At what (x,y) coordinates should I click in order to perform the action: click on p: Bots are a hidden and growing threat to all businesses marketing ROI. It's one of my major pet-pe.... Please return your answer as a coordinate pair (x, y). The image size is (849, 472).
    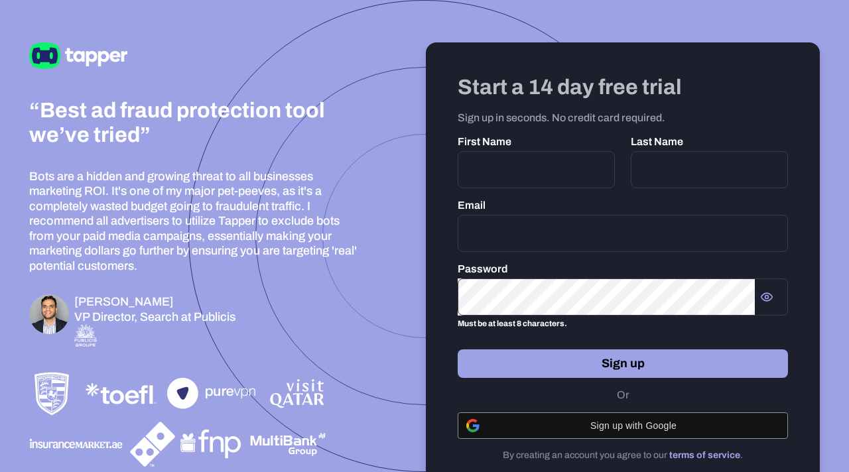
    Looking at the image, I should click on (194, 221).